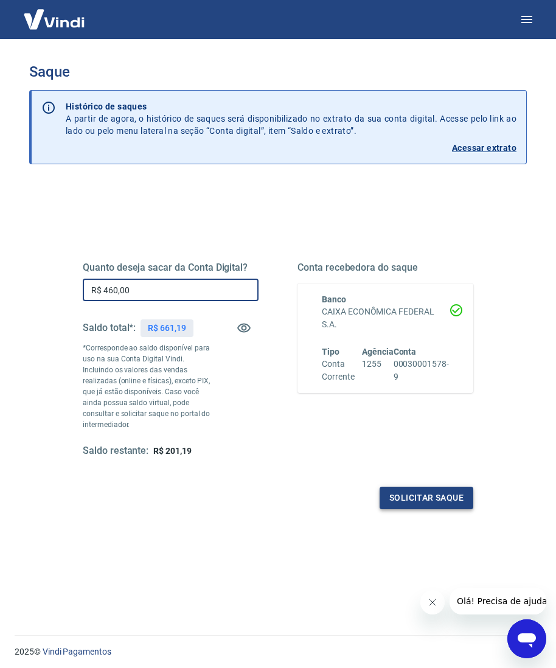  I want to click on span: Banco, so click(334, 299).